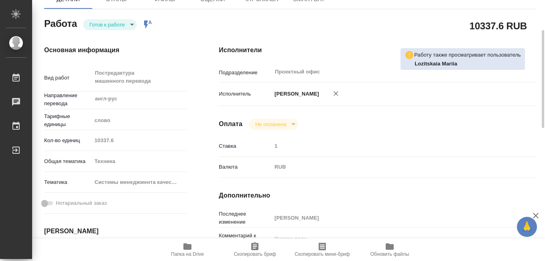 The image size is (545, 261). I want to click on span: Нотариальный заказ, so click(81, 203).